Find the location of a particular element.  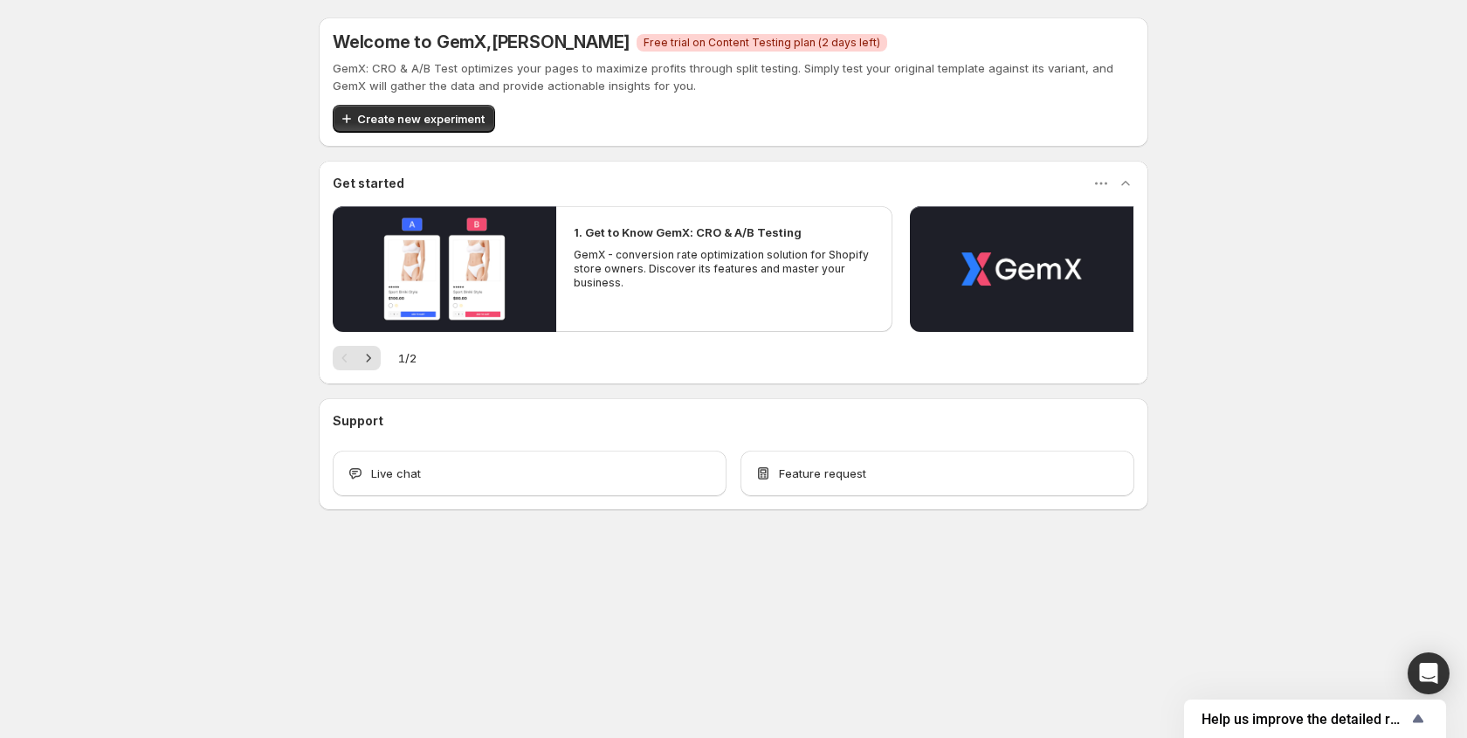

h3: Get started is located at coordinates (369, 183).